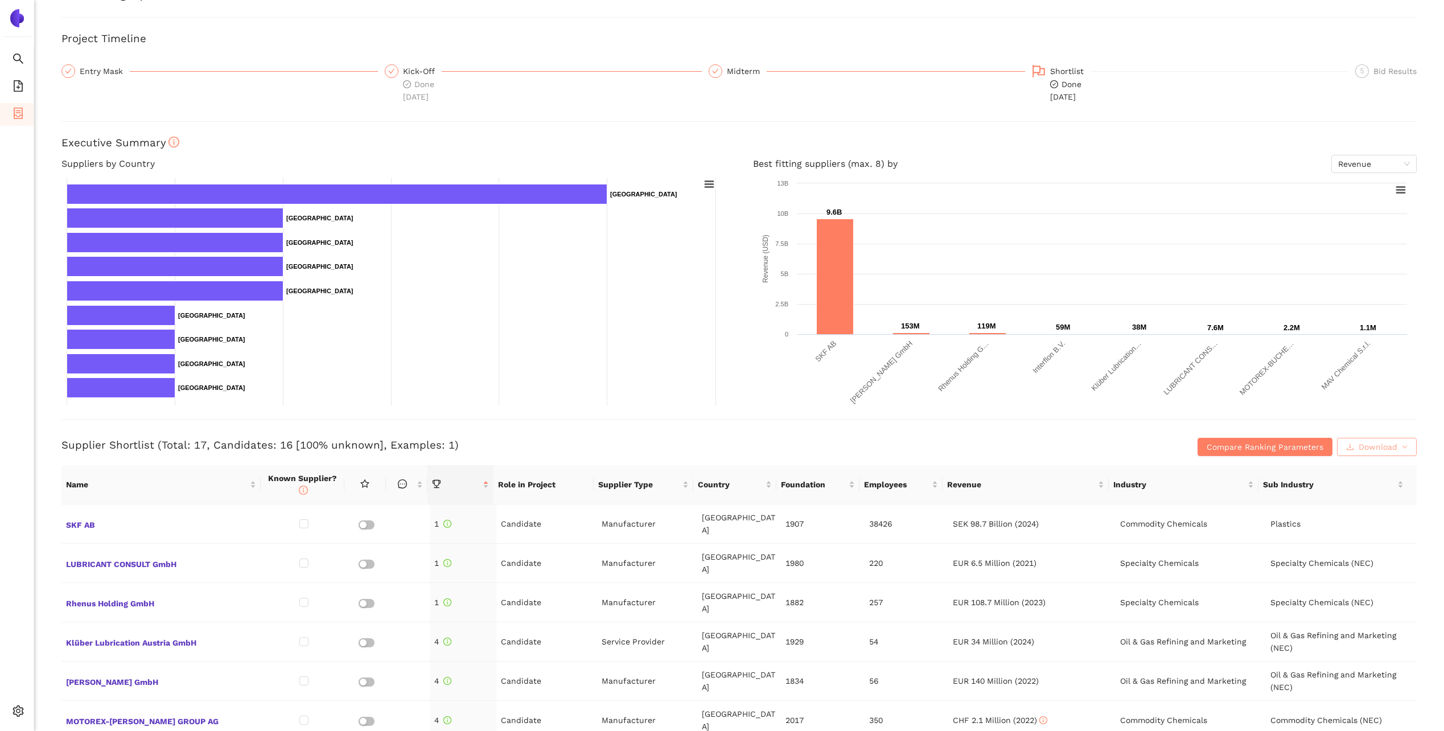 The width and height of the screenshot is (1444, 731). What do you see at coordinates (906, 642) in the screenshot?
I see `td: 54` at bounding box center [906, 642].